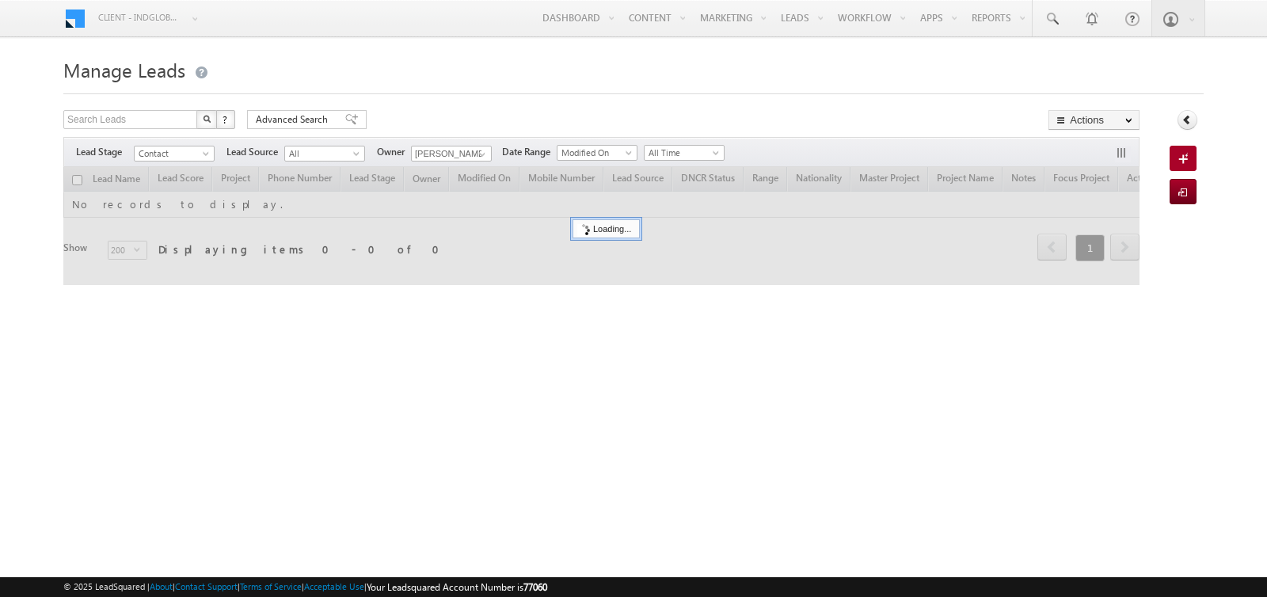 This screenshot has height=597, width=1267. I want to click on span: Lead Stage, so click(105, 152).